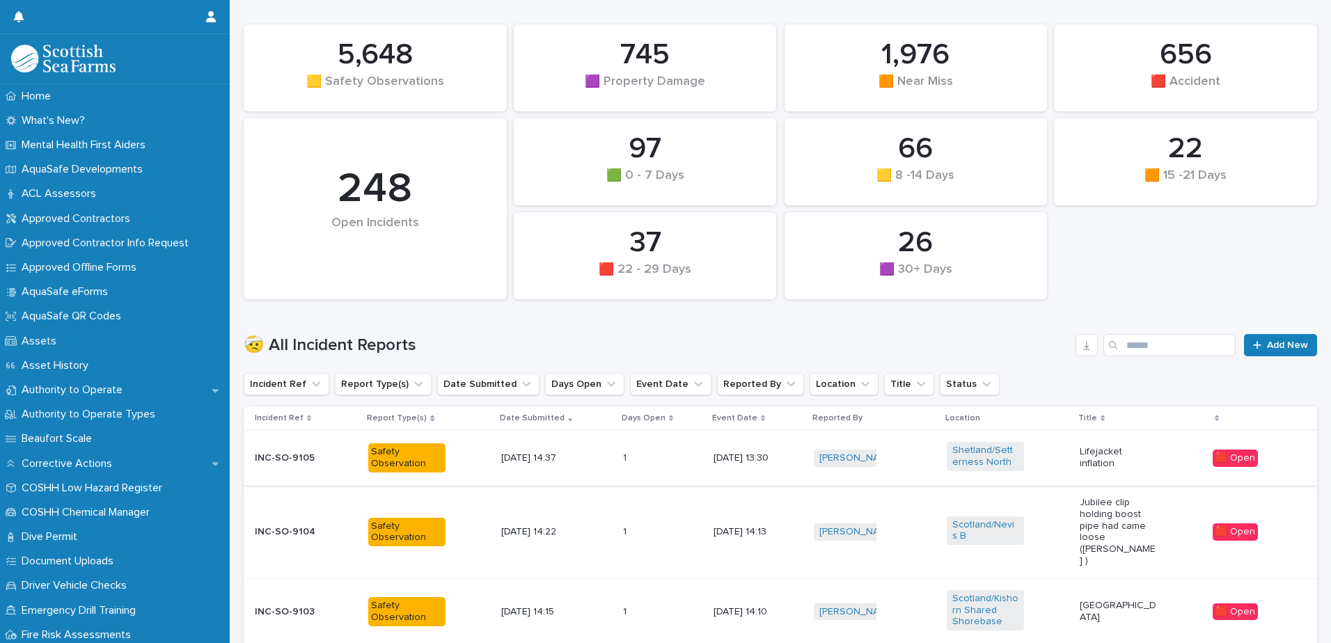 Image resolution: width=1331 pixels, height=643 pixels. Describe the element at coordinates (916, 243) in the screenshot. I see `div: 26` at that location.